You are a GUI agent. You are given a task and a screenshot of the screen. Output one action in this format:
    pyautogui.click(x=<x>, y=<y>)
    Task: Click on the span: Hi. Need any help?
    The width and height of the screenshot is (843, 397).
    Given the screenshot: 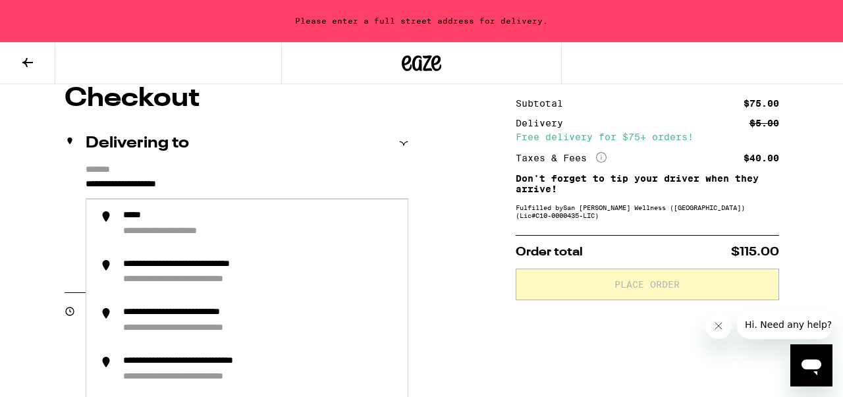 What is the action you would take?
    pyautogui.click(x=51, y=14)
    